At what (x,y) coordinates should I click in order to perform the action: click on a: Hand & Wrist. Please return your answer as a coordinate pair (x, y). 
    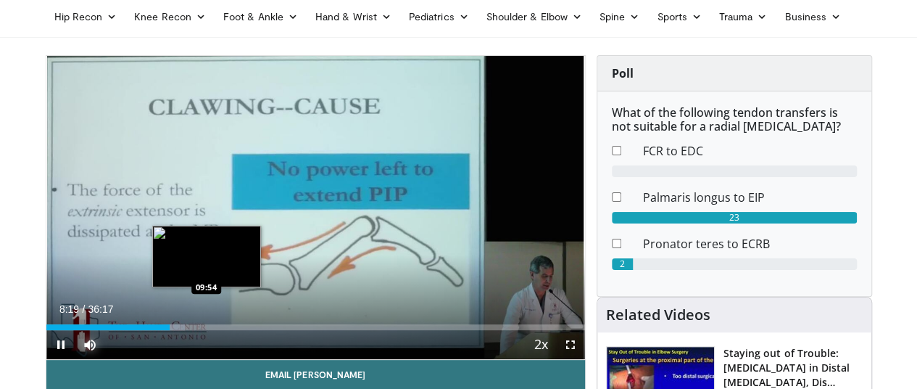
    Looking at the image, I should click on (353, 17).